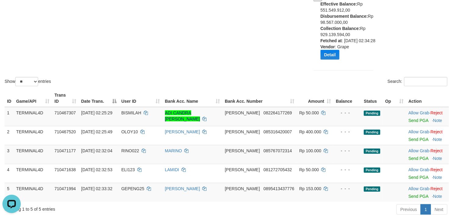 The image size is (452, 218). What do you see at coordinates (331, 41) in the screenshot?
I see `b: Fetched at` at bounding box center [331, 41].